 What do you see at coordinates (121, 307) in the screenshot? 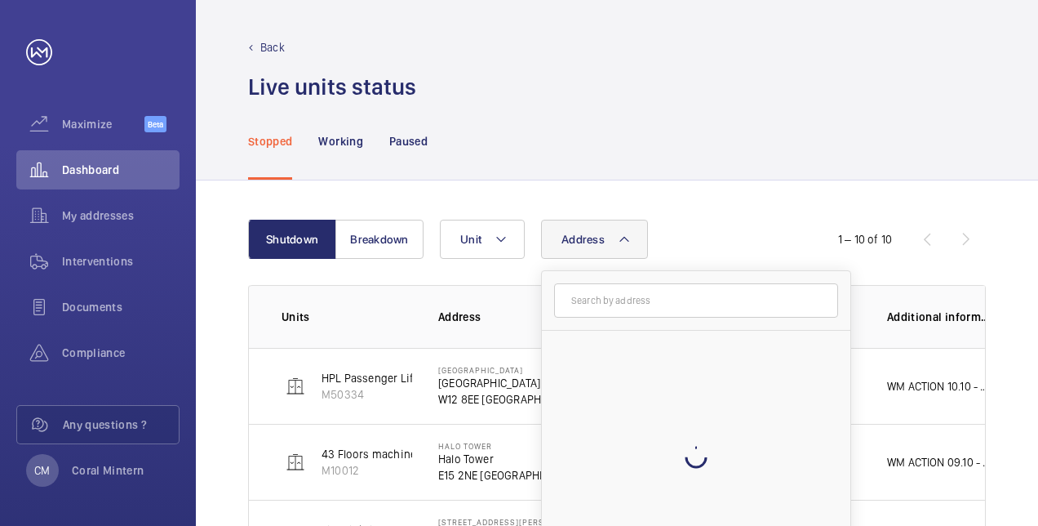
I see `span: Documents` at bounding box center [121, 307].